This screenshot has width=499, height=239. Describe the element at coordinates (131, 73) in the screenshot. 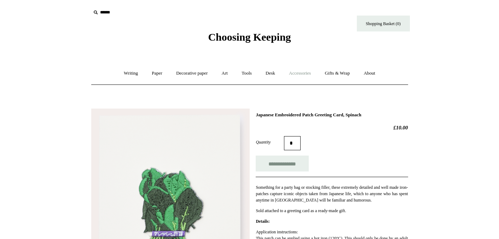

I see `a: Writing` at that location.